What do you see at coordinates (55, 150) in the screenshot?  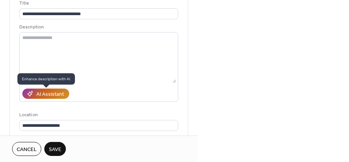 I see `span: Save` at bounding box center [55, 150].